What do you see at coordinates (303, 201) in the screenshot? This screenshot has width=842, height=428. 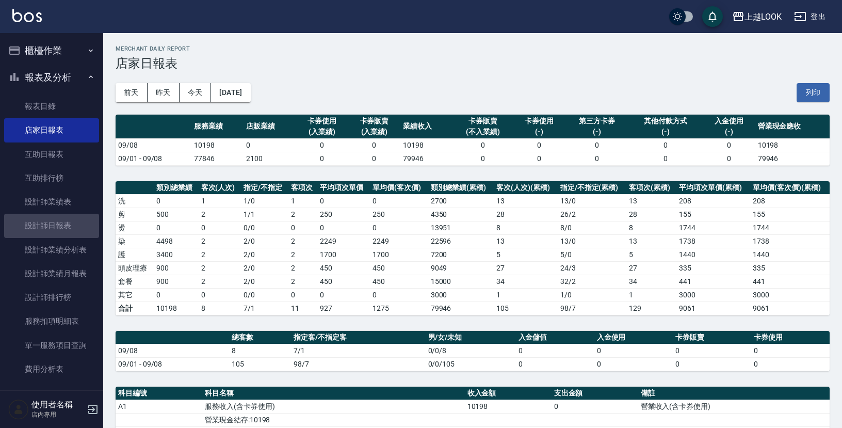 I see `td: 1` at bounding box center [303, 201].